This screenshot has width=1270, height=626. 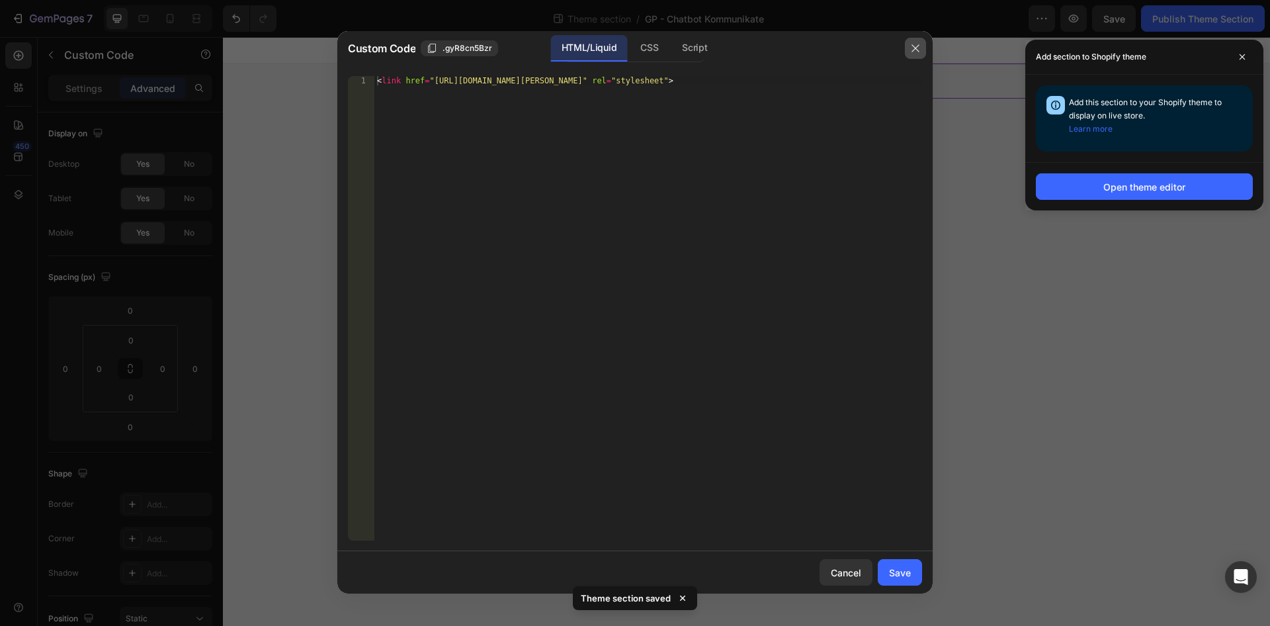 What do you see at coordinates (459, 48) in the screenshot?
I see `button: .gyR8cn5Bzr` at bounding box center [459, 48].